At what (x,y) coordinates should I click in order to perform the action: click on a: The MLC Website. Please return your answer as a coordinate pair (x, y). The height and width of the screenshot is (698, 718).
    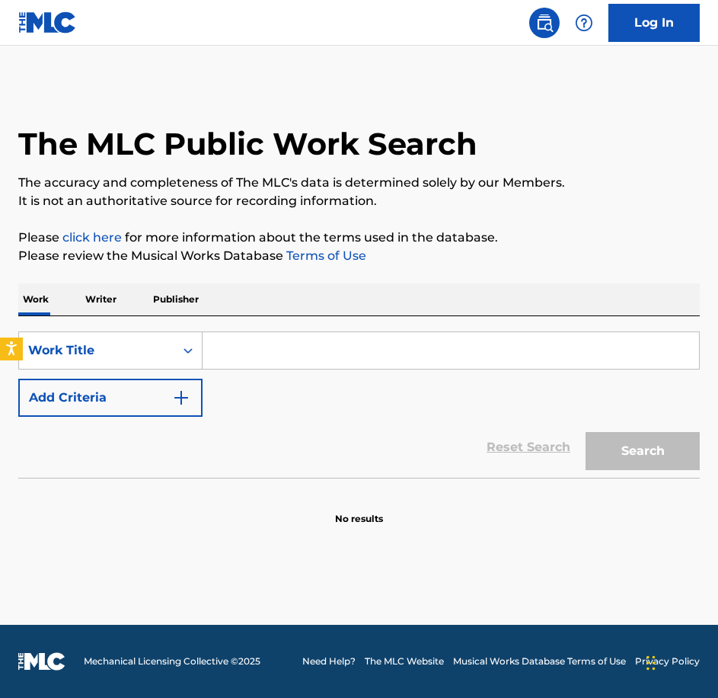
    Looking at the image, I should click on (405, 661).